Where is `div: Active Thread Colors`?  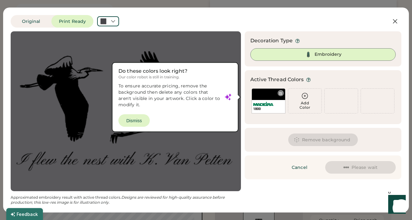
div: Active Thread Colors is located at coordinates (277, 80).